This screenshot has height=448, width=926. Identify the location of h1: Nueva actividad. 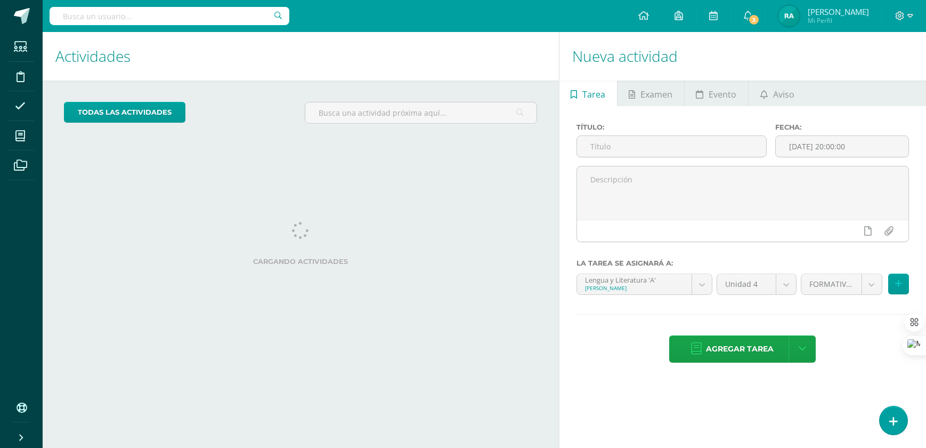
(743, 56).